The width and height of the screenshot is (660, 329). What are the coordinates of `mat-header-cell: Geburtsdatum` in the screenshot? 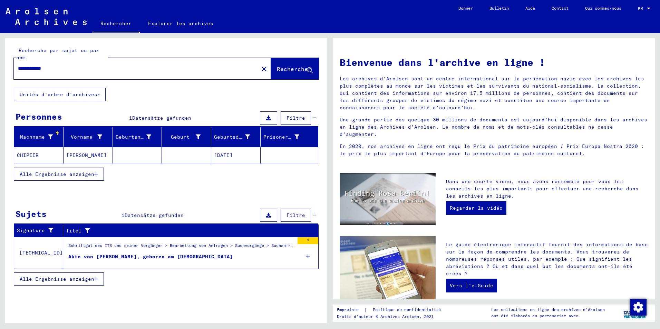 It's located at (236, 137).